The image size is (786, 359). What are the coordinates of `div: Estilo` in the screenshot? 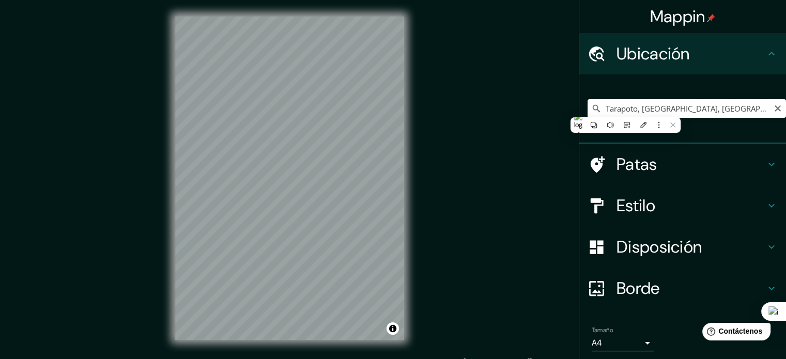 It's located at (682, 206).